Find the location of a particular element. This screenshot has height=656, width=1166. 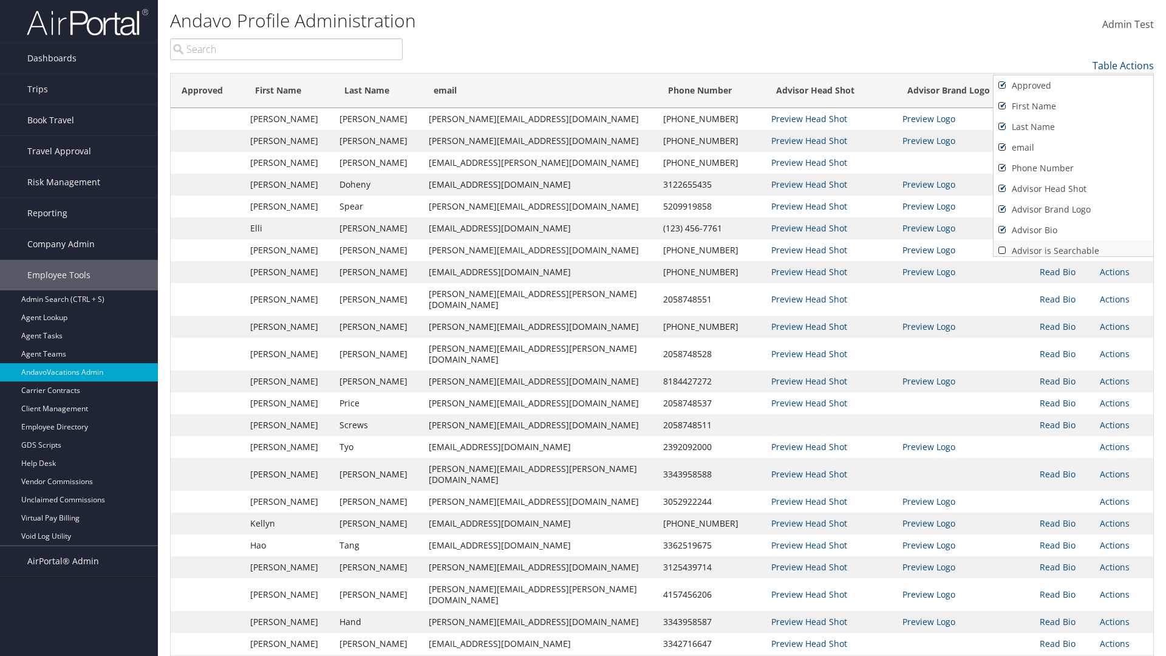

span: Trips is located at coordinates (38, 89).